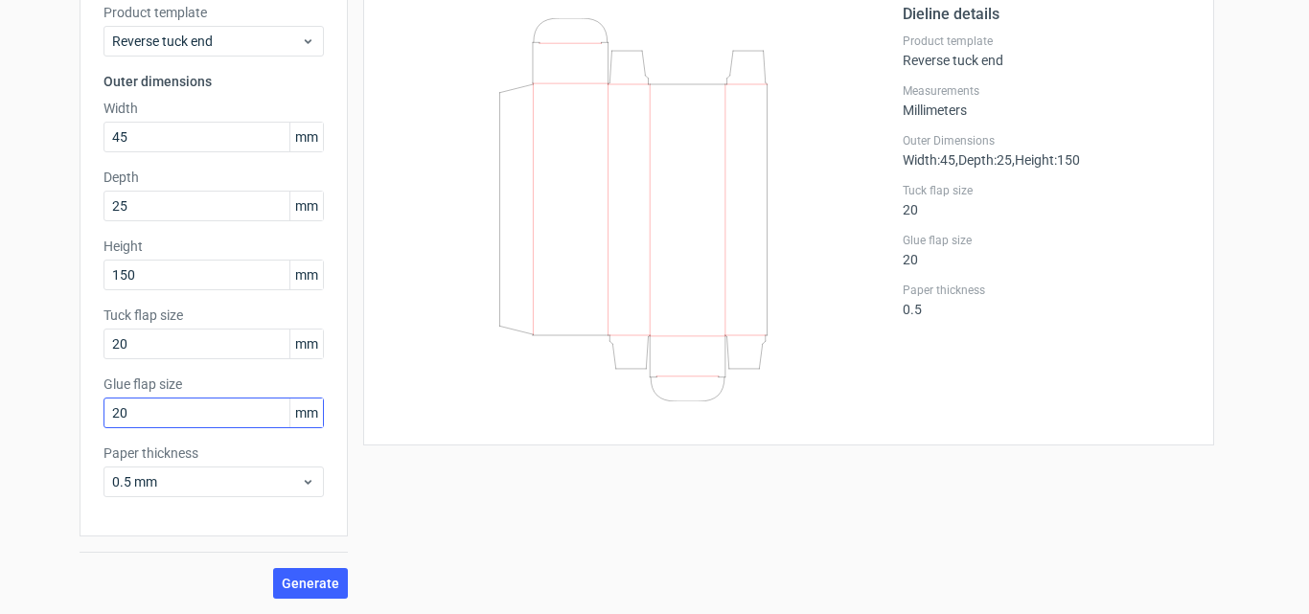 The image size is (1309, 614). I want to click on label: Measurements, so click(1046, 91).